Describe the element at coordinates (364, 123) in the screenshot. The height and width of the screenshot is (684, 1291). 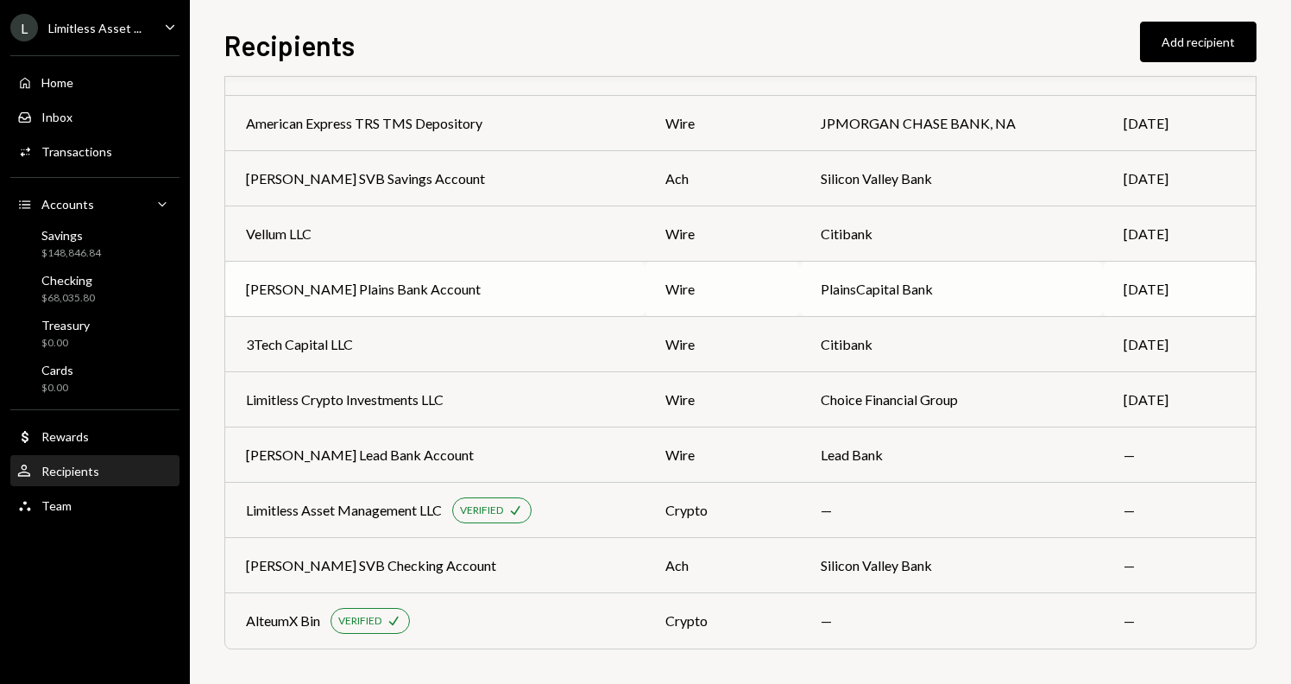
I see `div: American Express TRS TMS Depository` at that location.